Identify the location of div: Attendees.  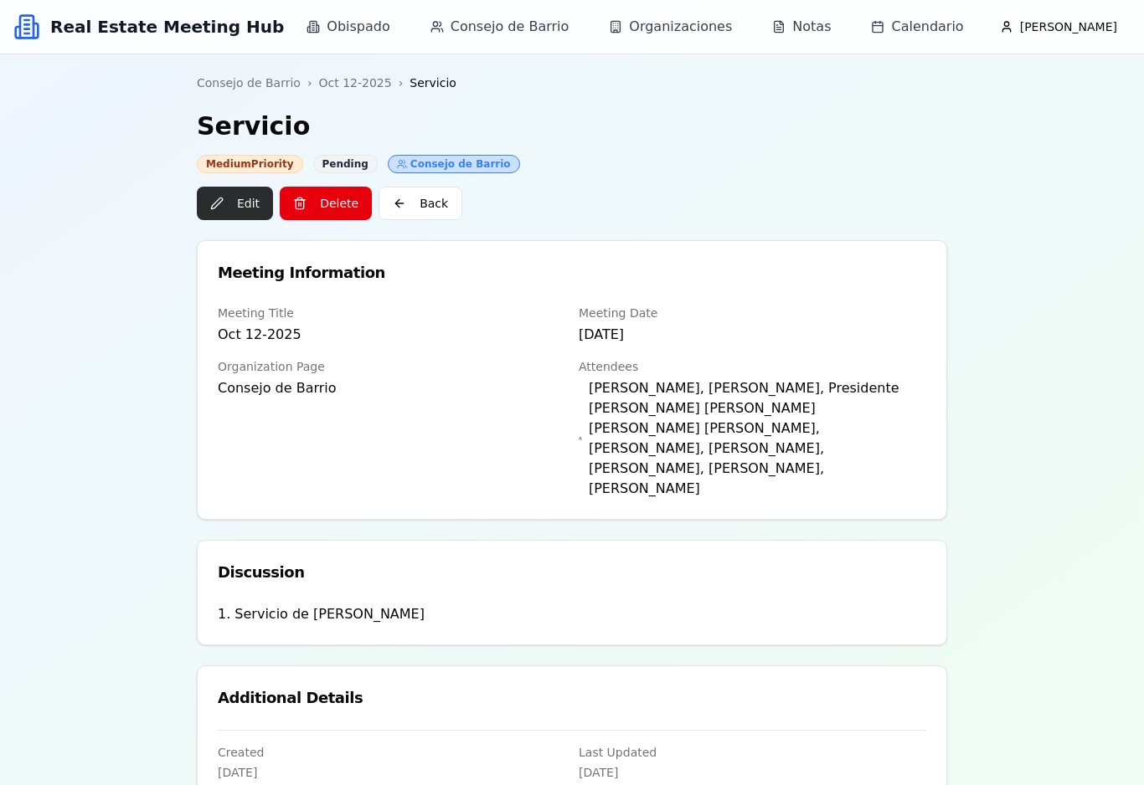
(752, 367).